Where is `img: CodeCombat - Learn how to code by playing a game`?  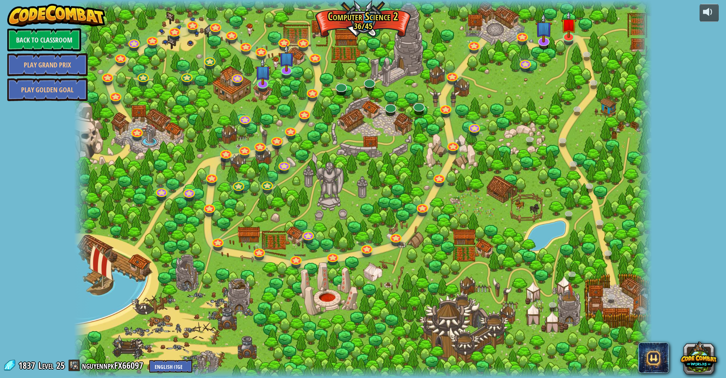
img: CodeCombat - Learn how to code by playing a game is located at coordinates (56, 15).